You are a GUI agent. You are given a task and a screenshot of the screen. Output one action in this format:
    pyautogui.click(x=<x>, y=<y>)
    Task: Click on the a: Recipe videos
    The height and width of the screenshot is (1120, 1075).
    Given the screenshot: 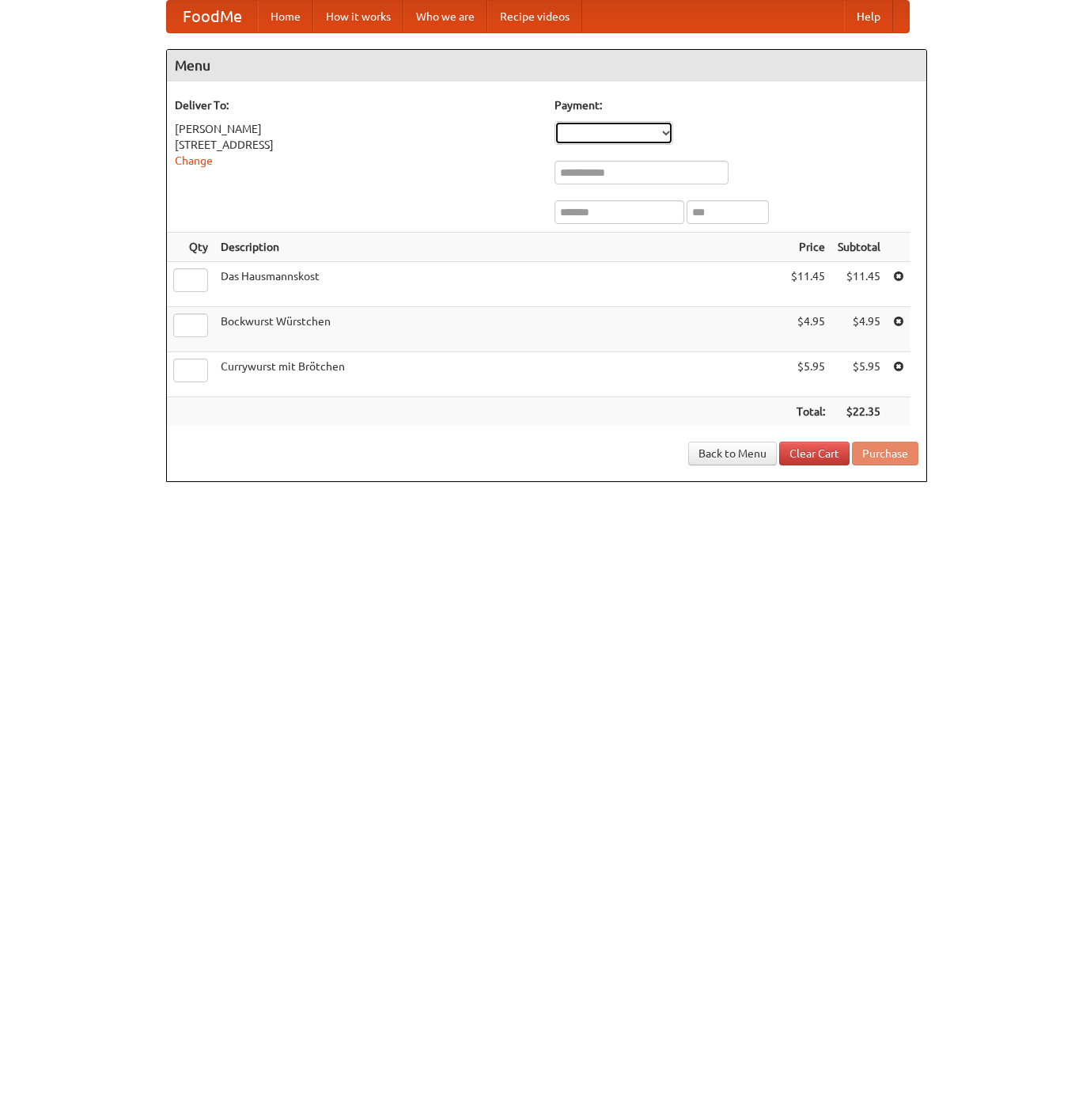 What is the action you would take?
    pyautogui.click(x=535, y=16)
    